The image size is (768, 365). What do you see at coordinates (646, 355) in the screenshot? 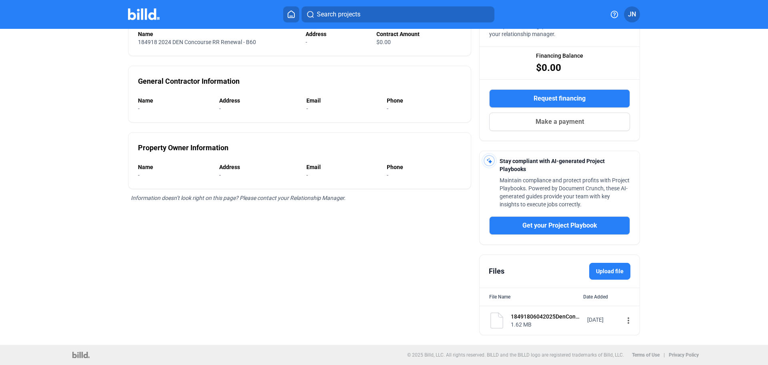
I see `b: Terms of Use` at bounding box center [646, 355].